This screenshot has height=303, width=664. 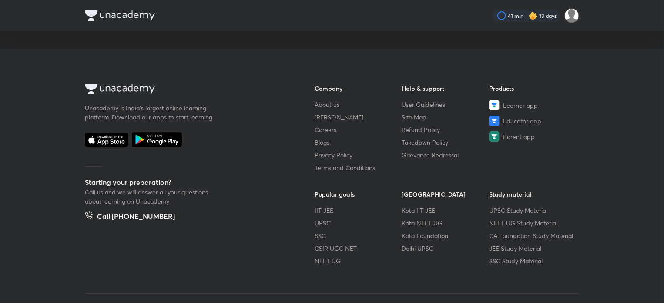 What do you see at coordinates (446, 235) in the screenshot?
I see `a: Kota Foundation` at bounding box center [446, 235].